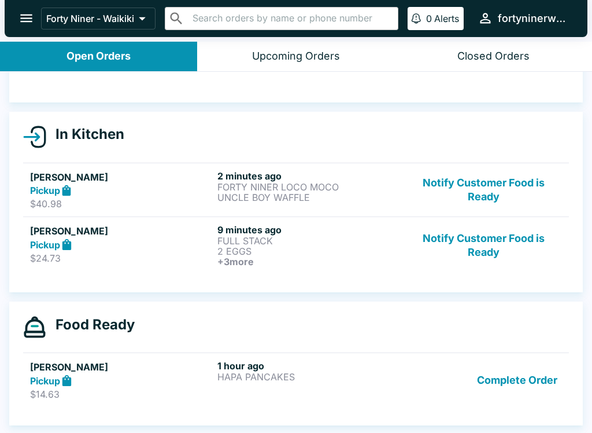 The width and height of the screenshot is (592, 433). I want to click on h6: 9 minutes ago, so click(309, 230).